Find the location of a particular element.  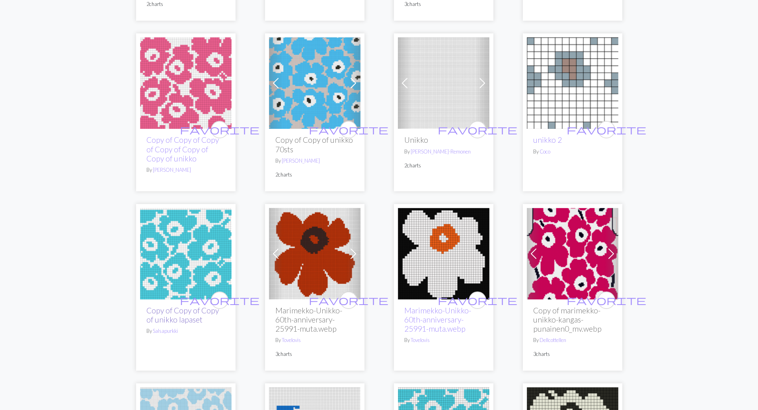

h2: Copy of marimekko-unikko-kangas-punainen0_mv.webp is located at coordinates (573, 320).